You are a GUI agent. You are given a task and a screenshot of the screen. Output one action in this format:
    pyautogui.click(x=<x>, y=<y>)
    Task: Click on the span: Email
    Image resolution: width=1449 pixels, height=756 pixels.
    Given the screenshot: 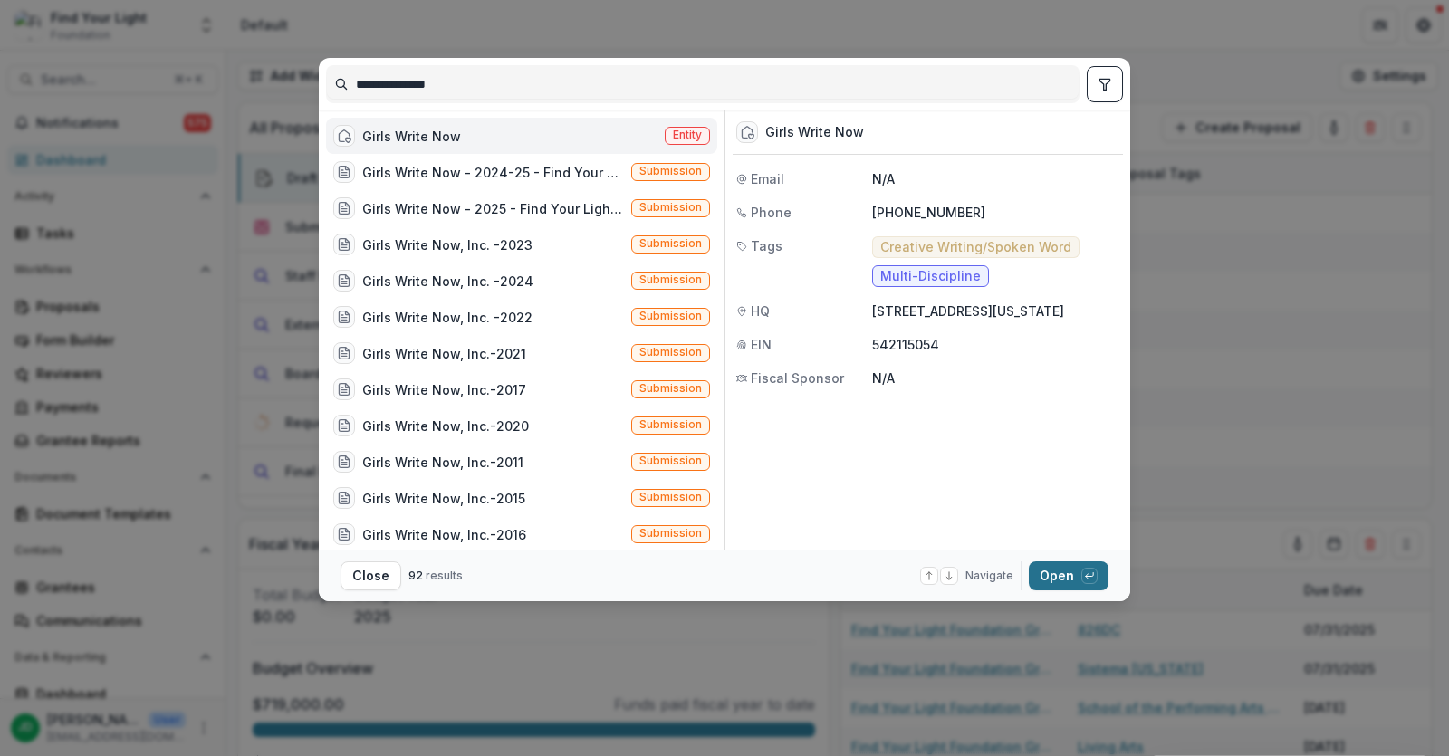 What is the action you would take?
    pyautogui.click(x=767, y=178)
    